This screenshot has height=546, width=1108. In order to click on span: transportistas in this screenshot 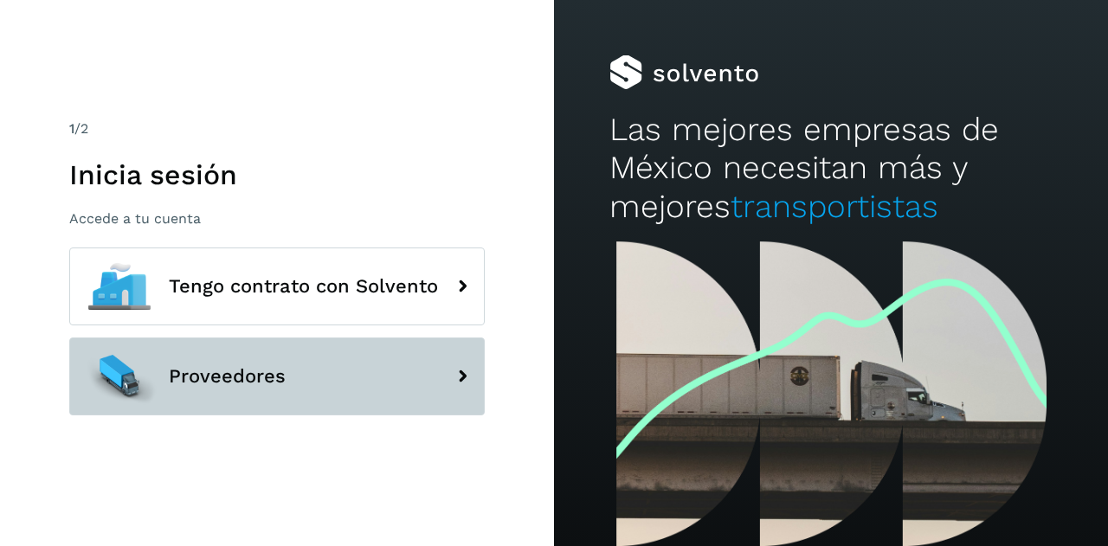, I will do `click(835, 206)`.